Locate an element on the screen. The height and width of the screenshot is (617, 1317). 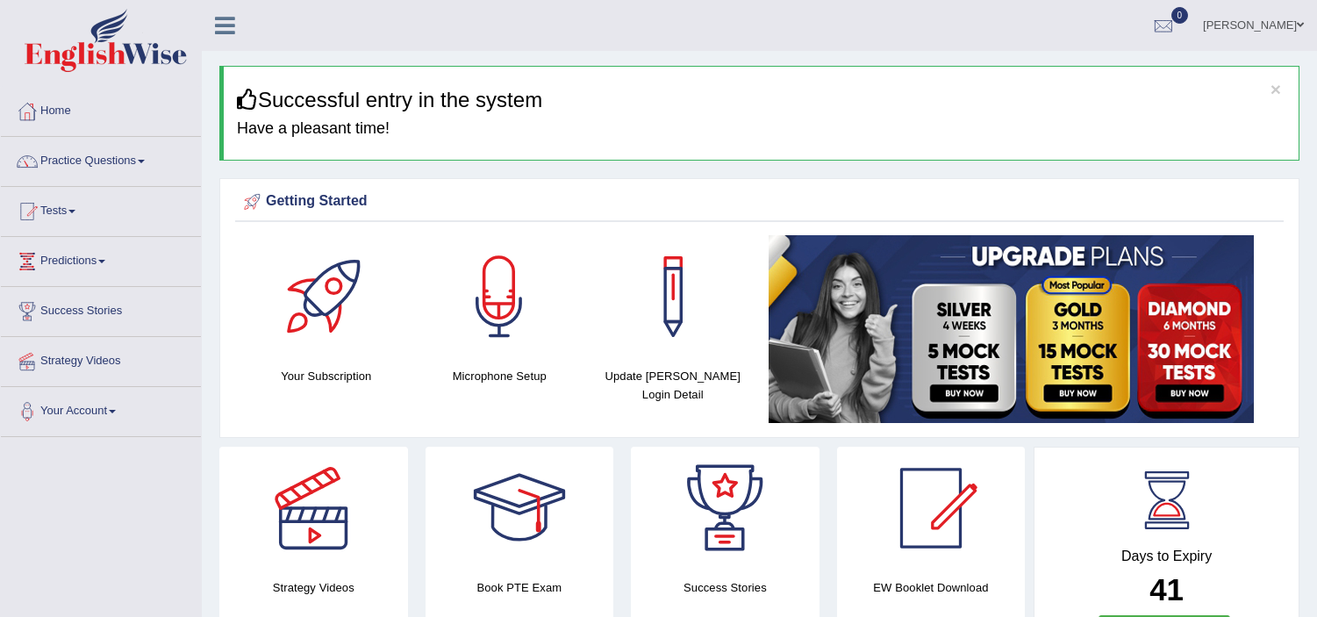
a: Strategy Videos is located at coordinates (101, 359).